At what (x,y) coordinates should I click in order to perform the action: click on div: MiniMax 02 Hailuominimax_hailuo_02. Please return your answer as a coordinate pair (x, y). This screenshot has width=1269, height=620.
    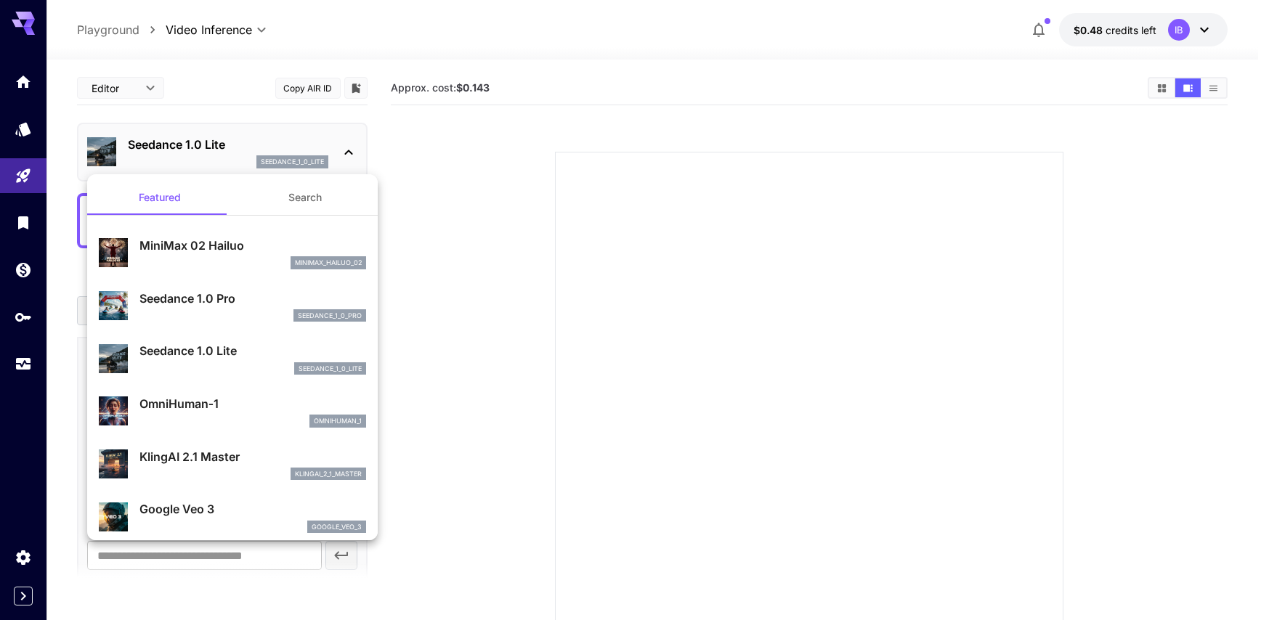
    Looking at the image, I should click on (232, 253).